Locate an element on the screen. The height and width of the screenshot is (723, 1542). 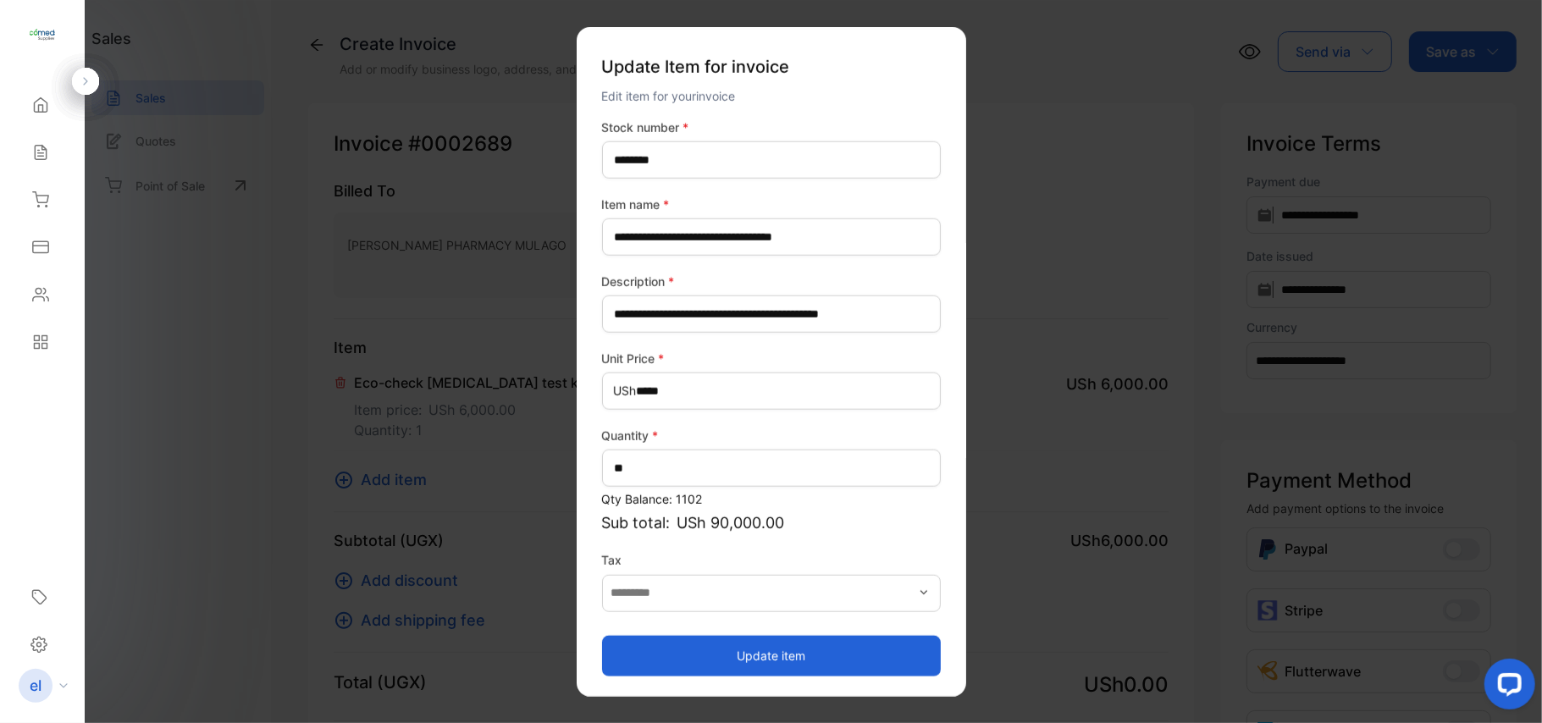
label: Description is located at coordinates (772, 281).